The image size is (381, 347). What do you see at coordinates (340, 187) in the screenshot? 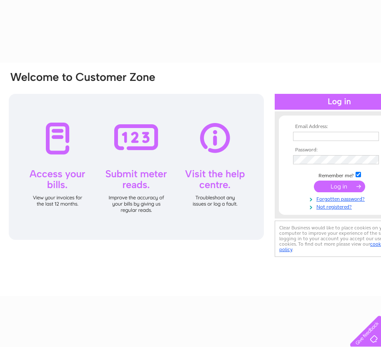
I see `input: Submit` at bounding box center [340, 187].